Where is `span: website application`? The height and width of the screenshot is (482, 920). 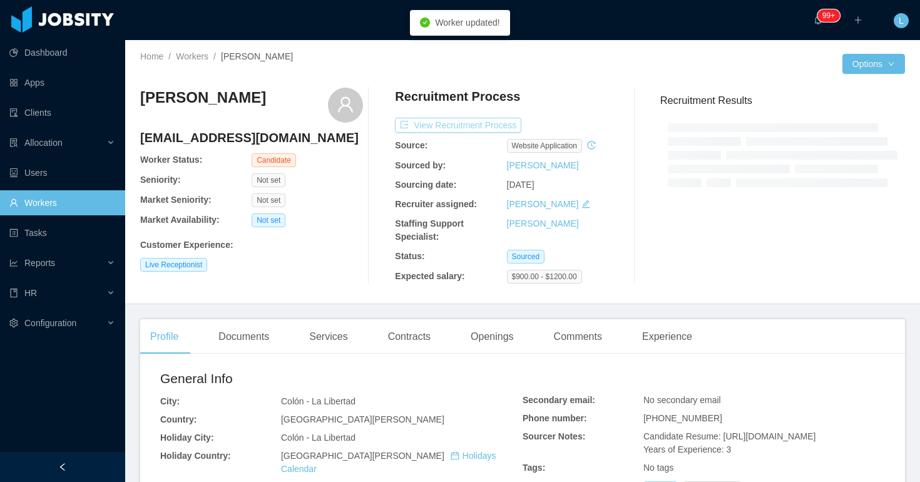
span: website application is located at coordinates (545, 146).